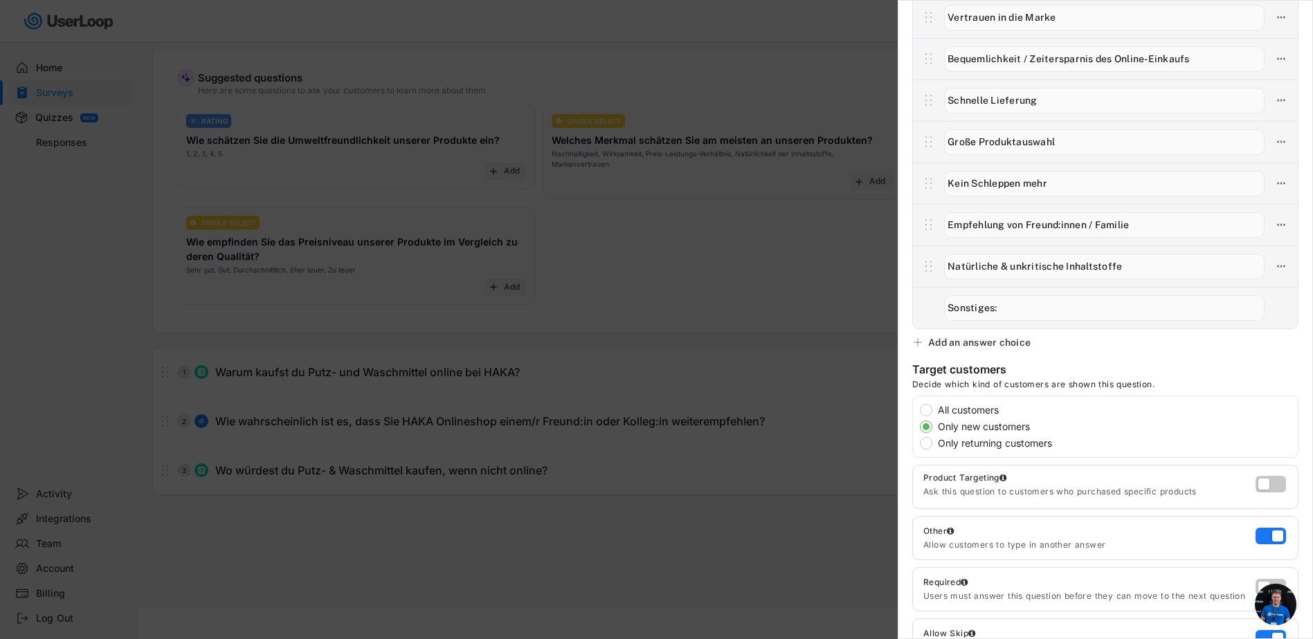 The height and width of the screenshot is (639, 1313). I want to click on label: All customers, so click(1115, 410).